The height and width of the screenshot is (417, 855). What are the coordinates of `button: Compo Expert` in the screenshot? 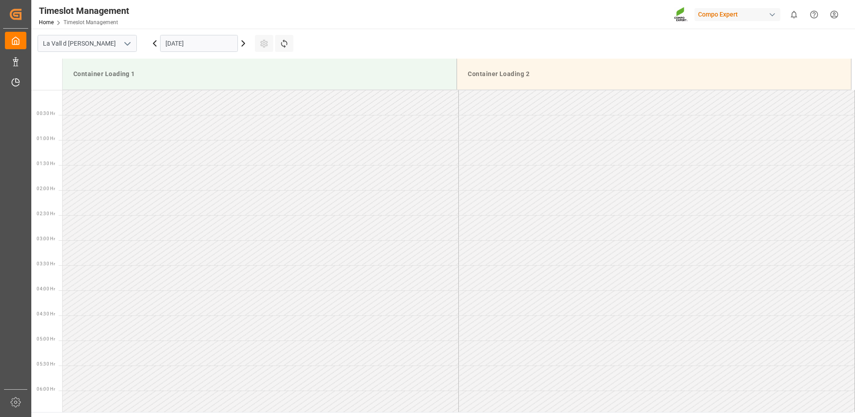 It's located at (739, 14).